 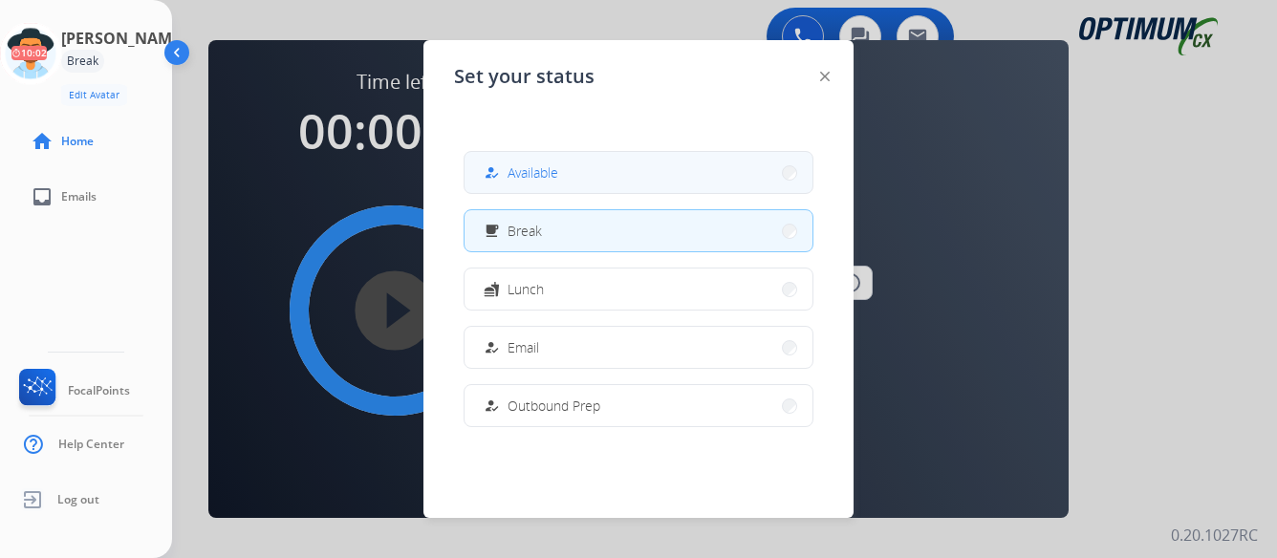 I want to click on img: close-button, so click(x=825, y=76).